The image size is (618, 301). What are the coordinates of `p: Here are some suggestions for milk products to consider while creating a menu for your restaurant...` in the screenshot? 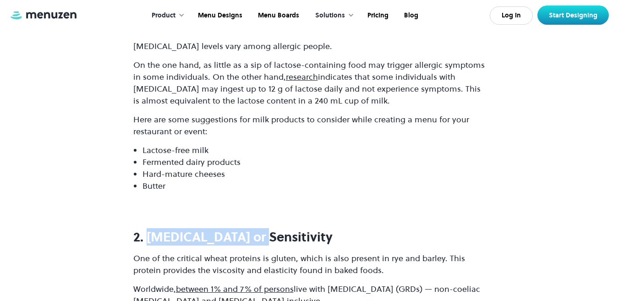 It's located at (309, 125).